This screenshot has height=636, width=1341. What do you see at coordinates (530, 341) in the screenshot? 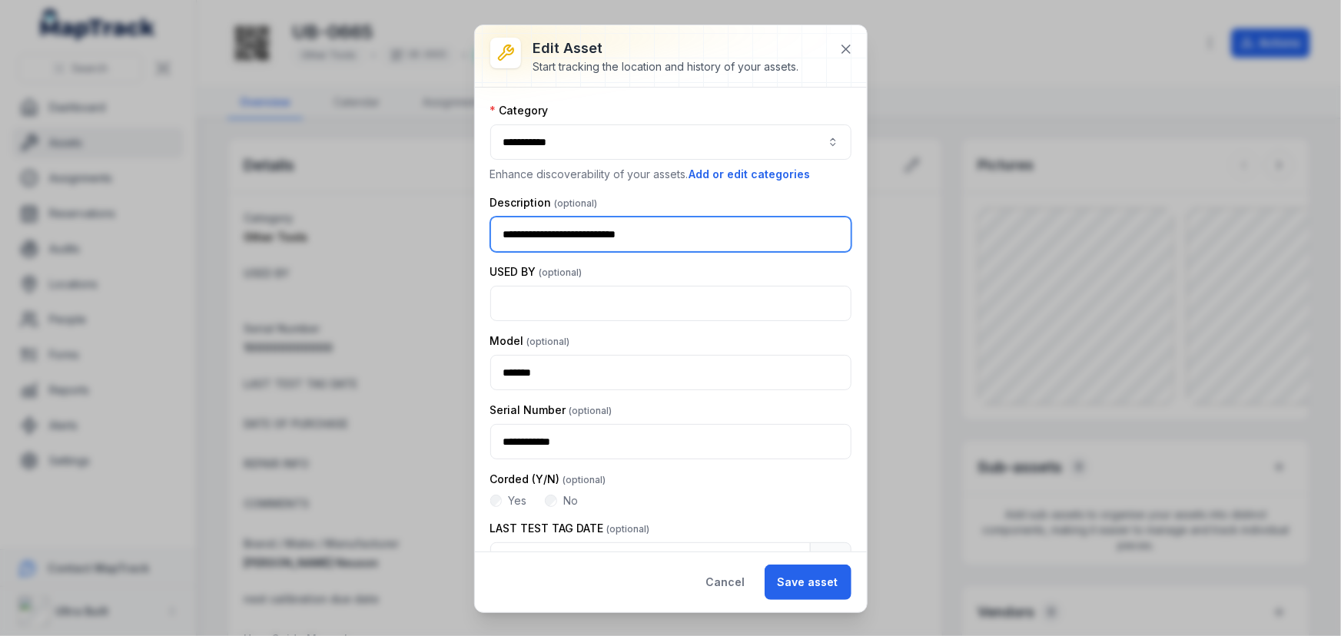
I see `label: Model` at bounding box center [530, 341].